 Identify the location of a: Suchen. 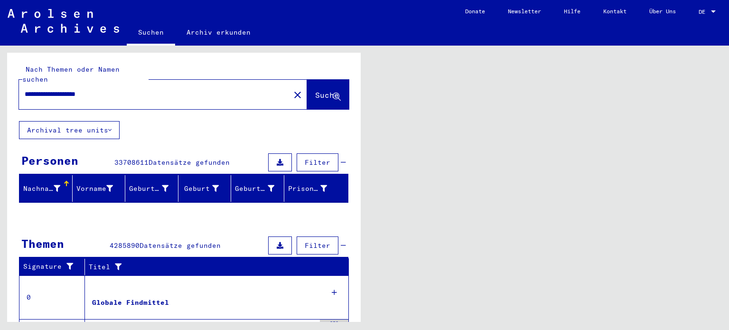
(151, 33).